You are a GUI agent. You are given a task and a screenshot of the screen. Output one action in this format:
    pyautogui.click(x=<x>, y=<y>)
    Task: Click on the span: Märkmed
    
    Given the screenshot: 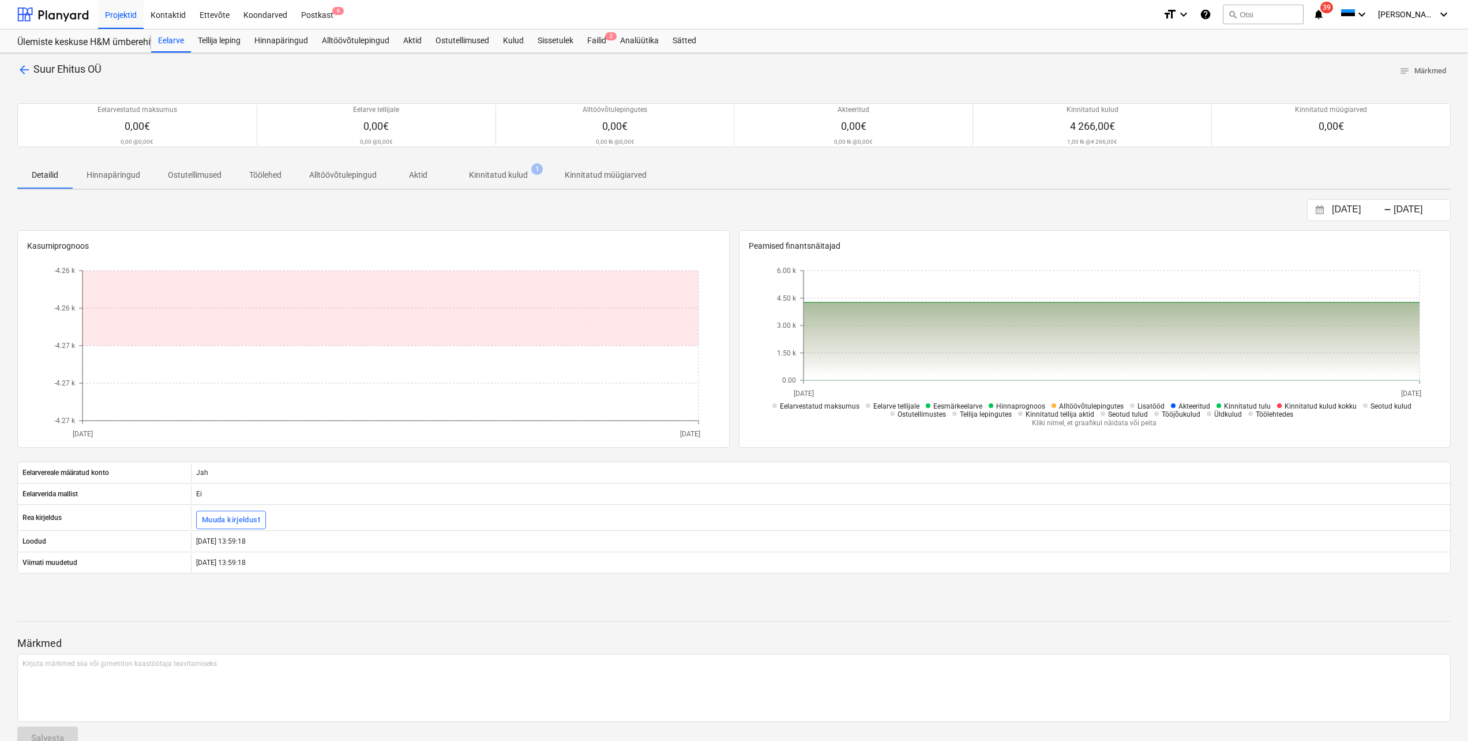 What is the action you would take?
    pyautogui.click(x=1423, y=71)
    